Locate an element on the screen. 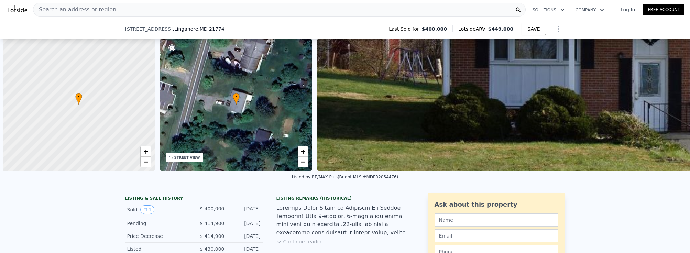 Image resolution: width=690 pixels, height=253 pixels. input: Email is located at coordinates (496, 236).